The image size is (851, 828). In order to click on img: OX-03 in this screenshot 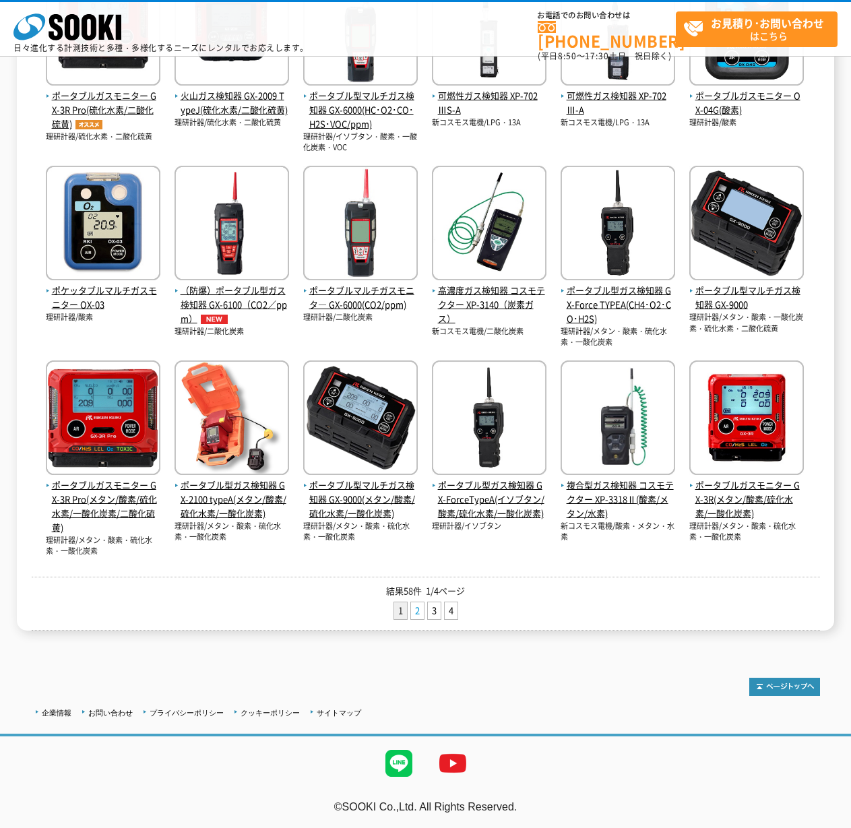, I will do `click(103, 224)`.